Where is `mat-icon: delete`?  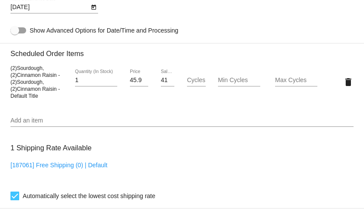 mat-icon: delete is located at coordinates (348, 82).